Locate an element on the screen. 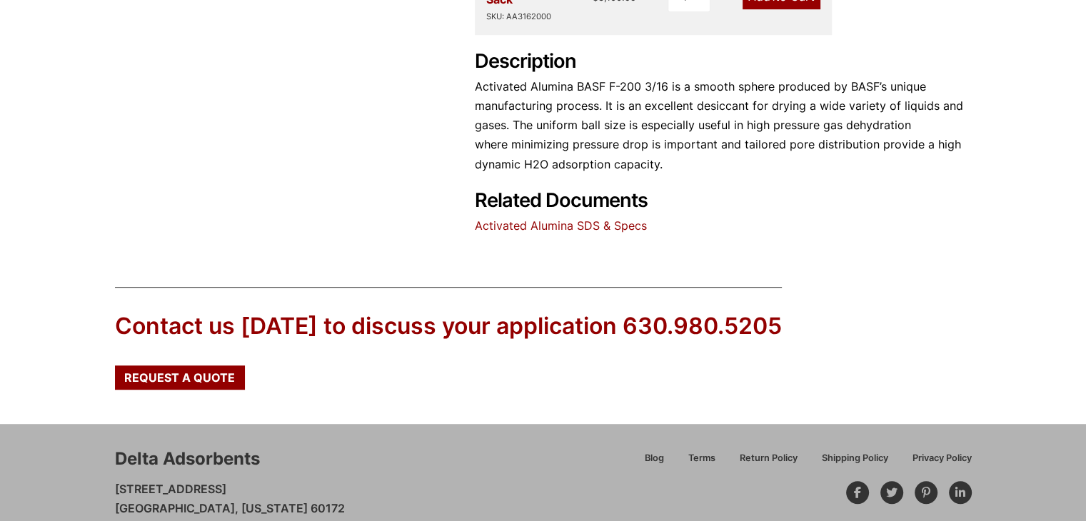 The height and width of the screenshot is (521, 1086). p: Activated Alumina BASF F-200 3/16 is a smooth sphere produced by BASF’s unique manufacturing proc... is located at coordinates (723, 126).